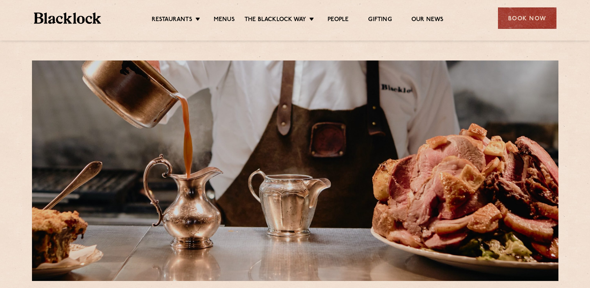 This screenshot has height=288, width=590. Describe the element at coordinates (172, 20) in the screenshot. I see `a: Restaurants` at that location.